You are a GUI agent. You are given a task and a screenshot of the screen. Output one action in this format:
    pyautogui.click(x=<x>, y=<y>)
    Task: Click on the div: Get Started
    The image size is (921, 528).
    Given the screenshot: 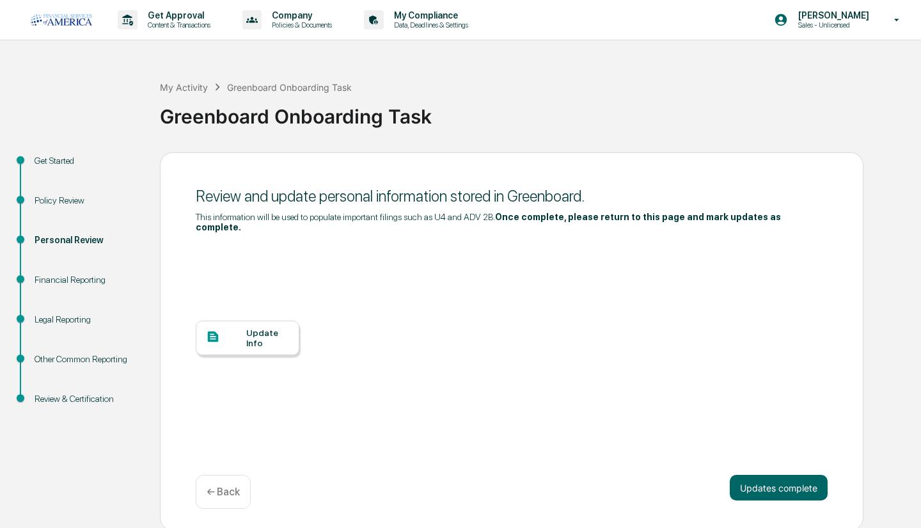 What is the action you would take?
    pyautogui.click(x=87, y=161)
    